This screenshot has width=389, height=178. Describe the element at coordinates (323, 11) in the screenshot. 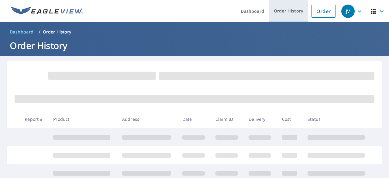

I see `a: Order` at that location.